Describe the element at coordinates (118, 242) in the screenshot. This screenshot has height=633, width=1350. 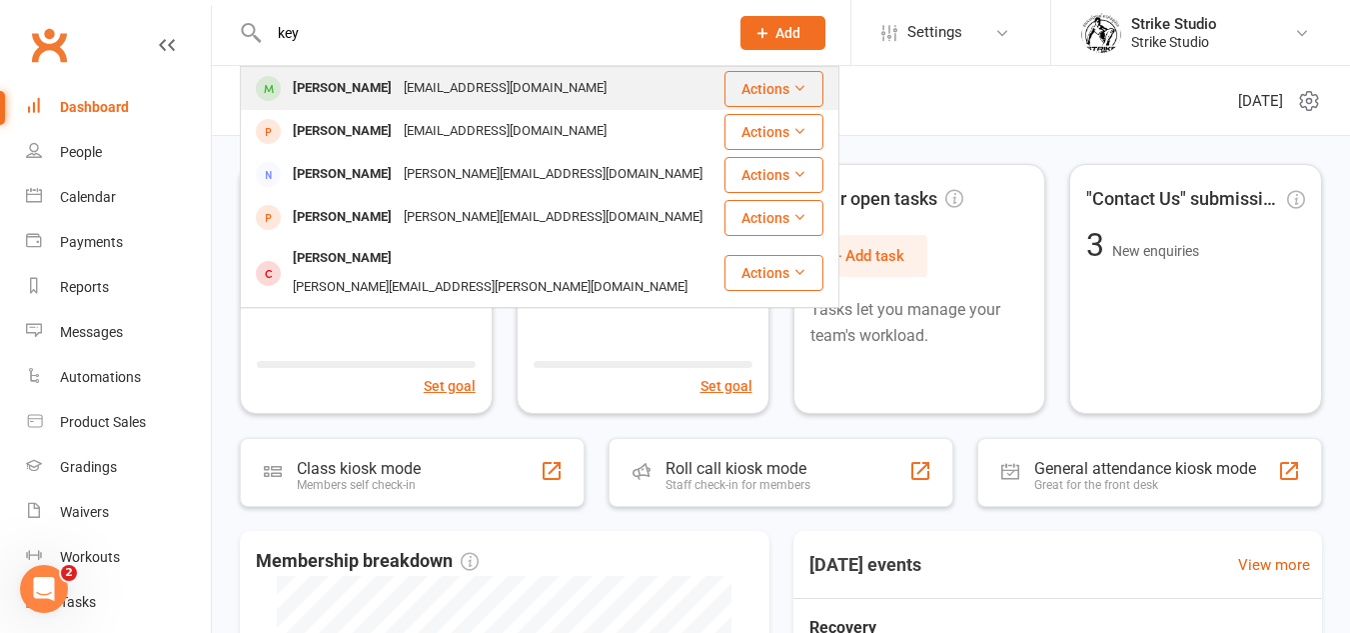
I see `a: Payments` at that location.